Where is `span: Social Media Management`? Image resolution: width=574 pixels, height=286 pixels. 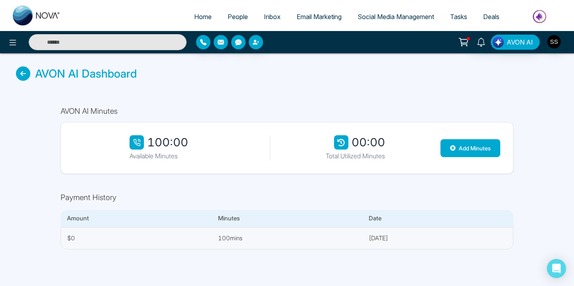
span: Social Media Management is located at coordinates (396, 17).